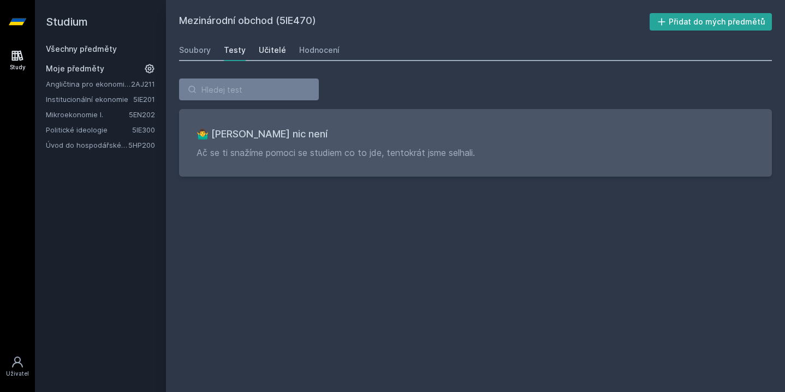  I want to click on input: Hledej test, so click(249, 90).